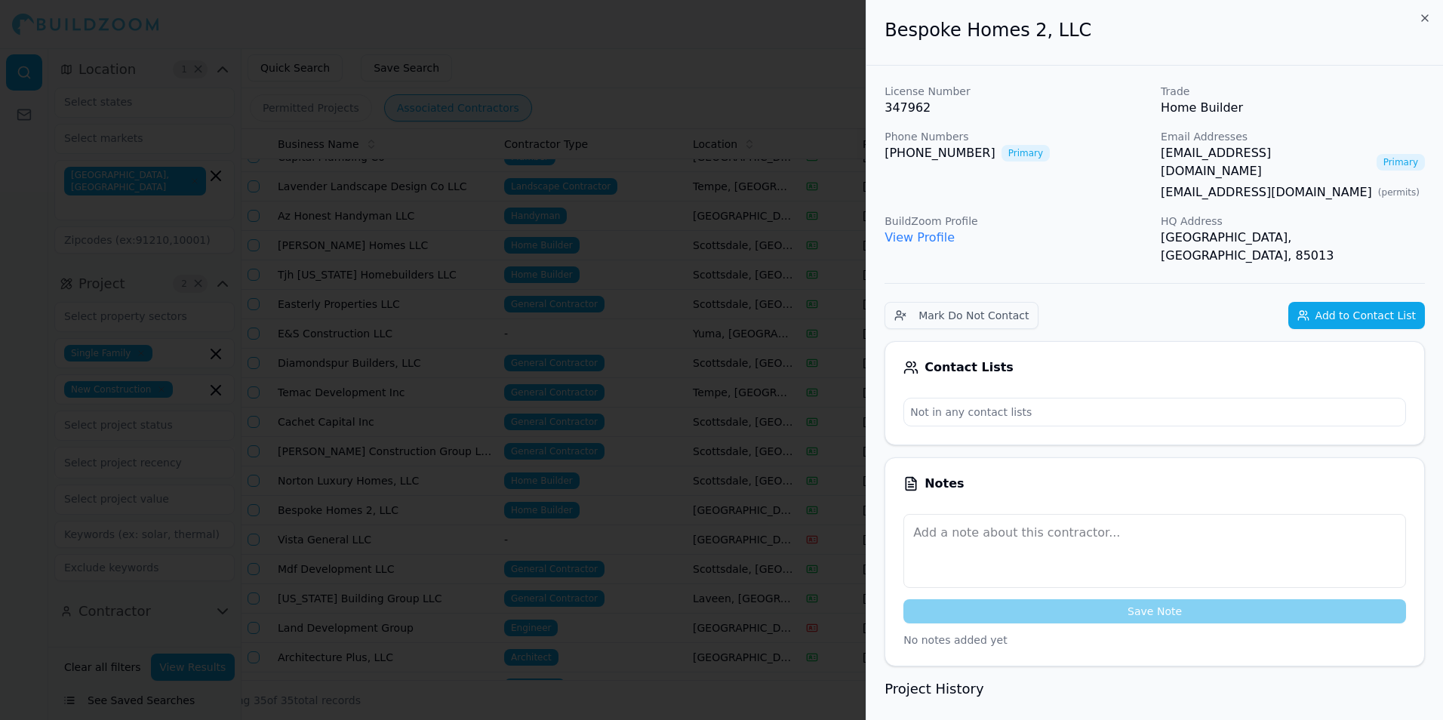 The width and height of the screenshot is (1443, 720). What do you see at coordinates (1155, 368) in the screenshot?
I see `div: Contact Lists` at bounding box center [1155, 368].